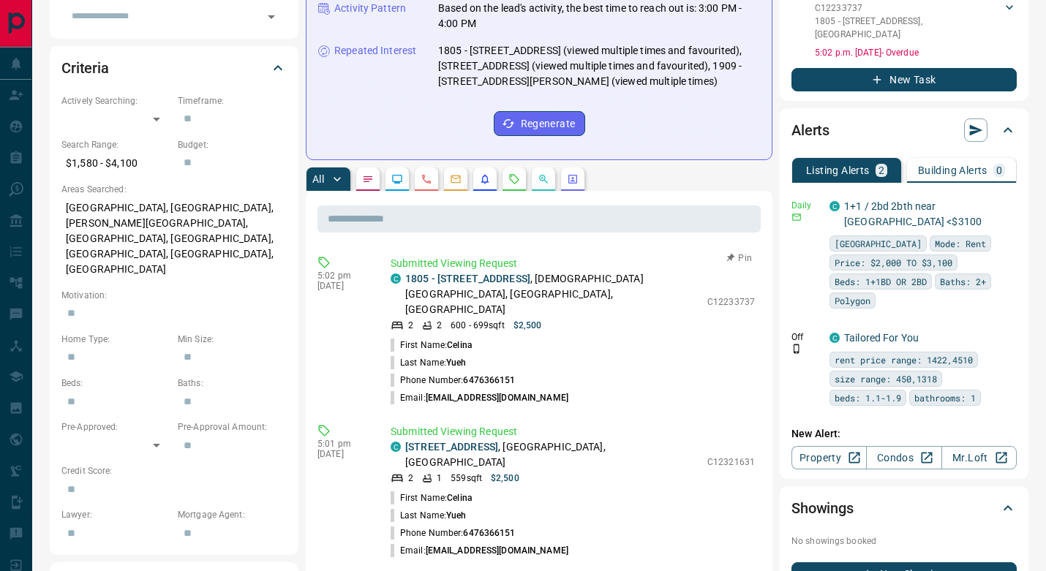  What do you see at coordinates (740, 258) in the screenshot?
I see `button: Pin` at bounding box center [740, 258].